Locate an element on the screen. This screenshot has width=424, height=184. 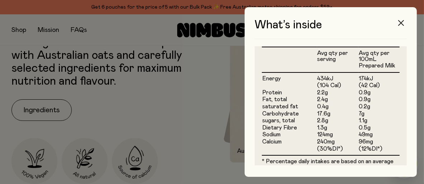
td: 434kJ is located at coordinates (338, 77).